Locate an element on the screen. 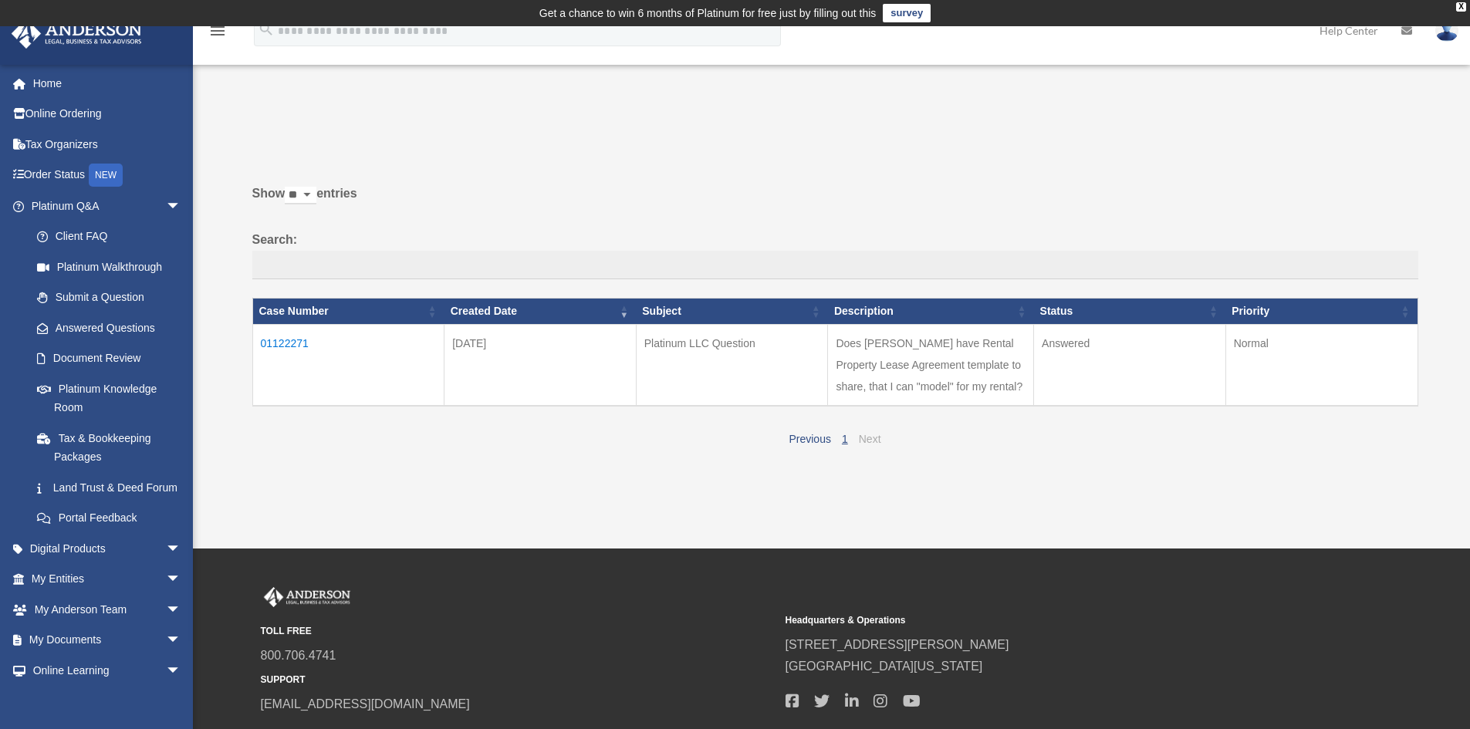 This screenshot has height=729, width=1470. td: Normal is located at coordinates (1321, 365).